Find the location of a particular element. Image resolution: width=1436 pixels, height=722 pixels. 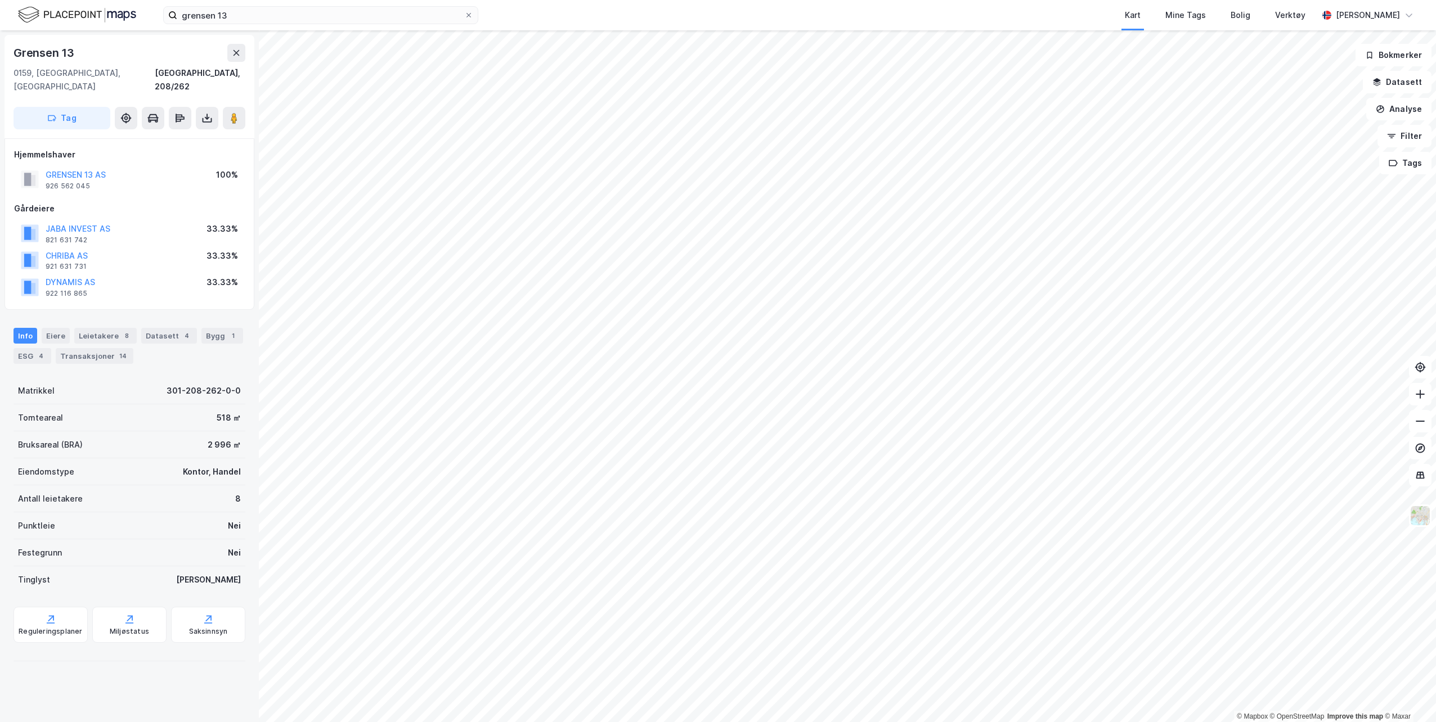

div: 926 562 045 is located at coordinates (68, 186).